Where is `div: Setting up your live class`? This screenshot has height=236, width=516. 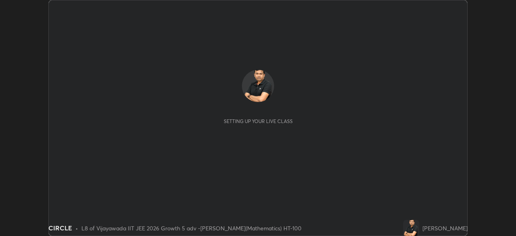 div: Setting up your live class is located at coordinates (258, 121).